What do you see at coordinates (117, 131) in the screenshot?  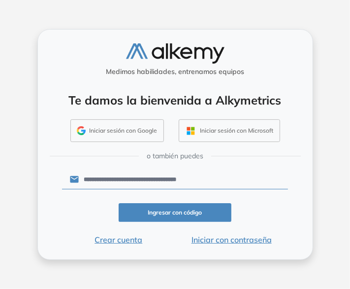 I see `button: Iniciar sesión con Google` at bounding box center [117, 131].